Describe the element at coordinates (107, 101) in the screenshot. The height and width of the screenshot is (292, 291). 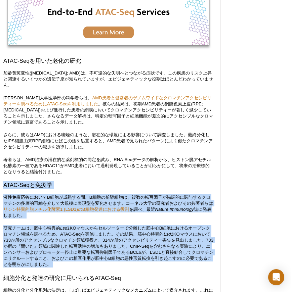
I see `a: AMD患者と健常者のゲノムワイドなクロマチンアクセシビリティーを調べるためにATAC-Seqを利用しました` at that location.